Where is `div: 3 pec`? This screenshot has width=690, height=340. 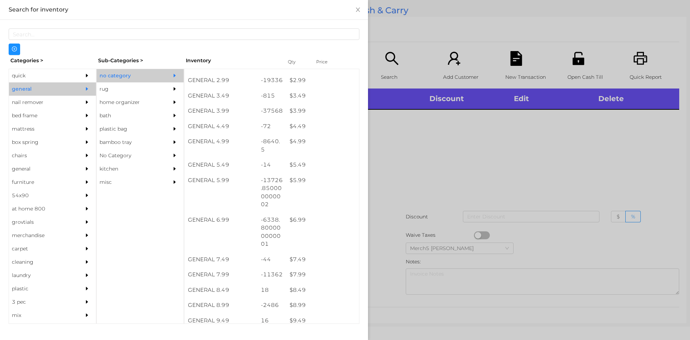
div: 3 pec is located at coordinates (42, 302).